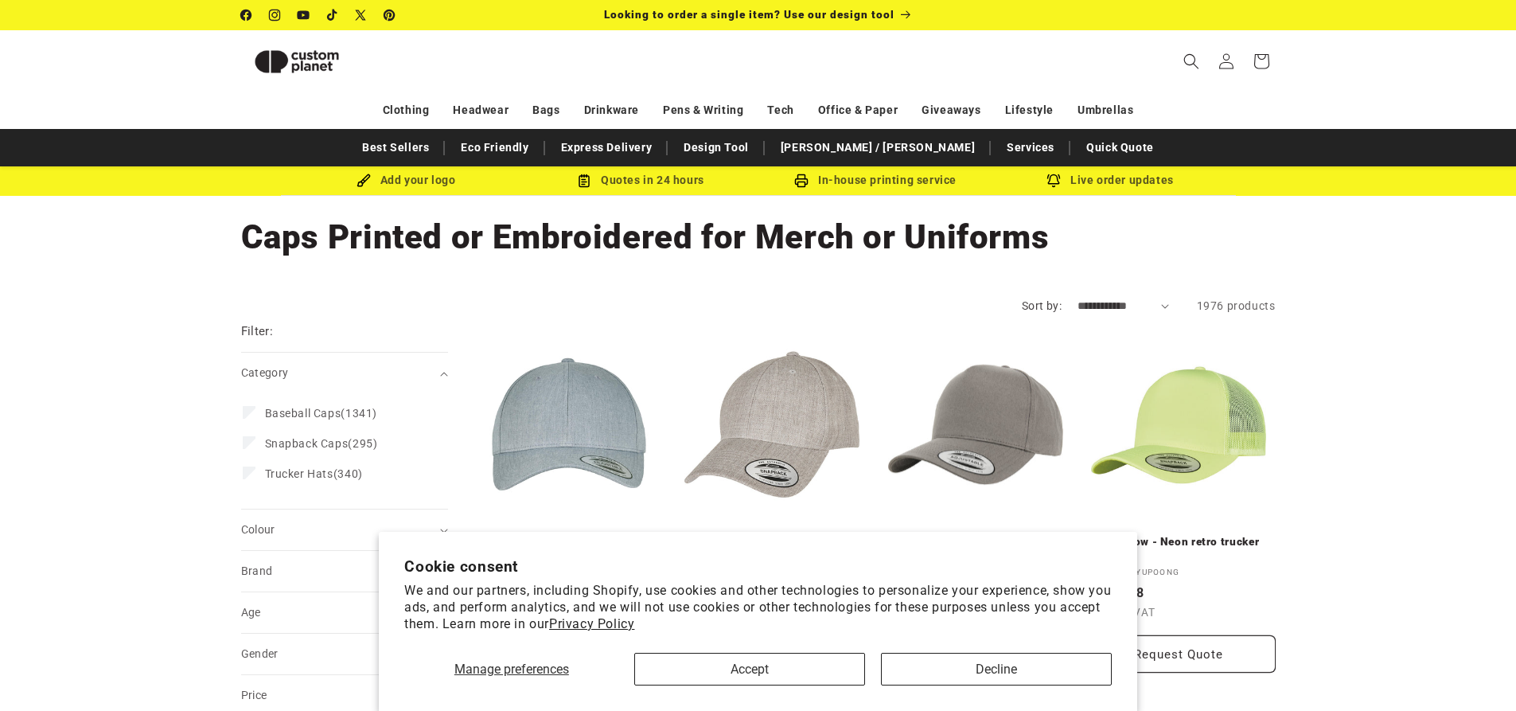 The height and width of the screenshot is (711, 1516). What do you see at coordinates (1053, 181) in the screenshot?
I see `img: Order updates` at bounding box center [1053, 181].